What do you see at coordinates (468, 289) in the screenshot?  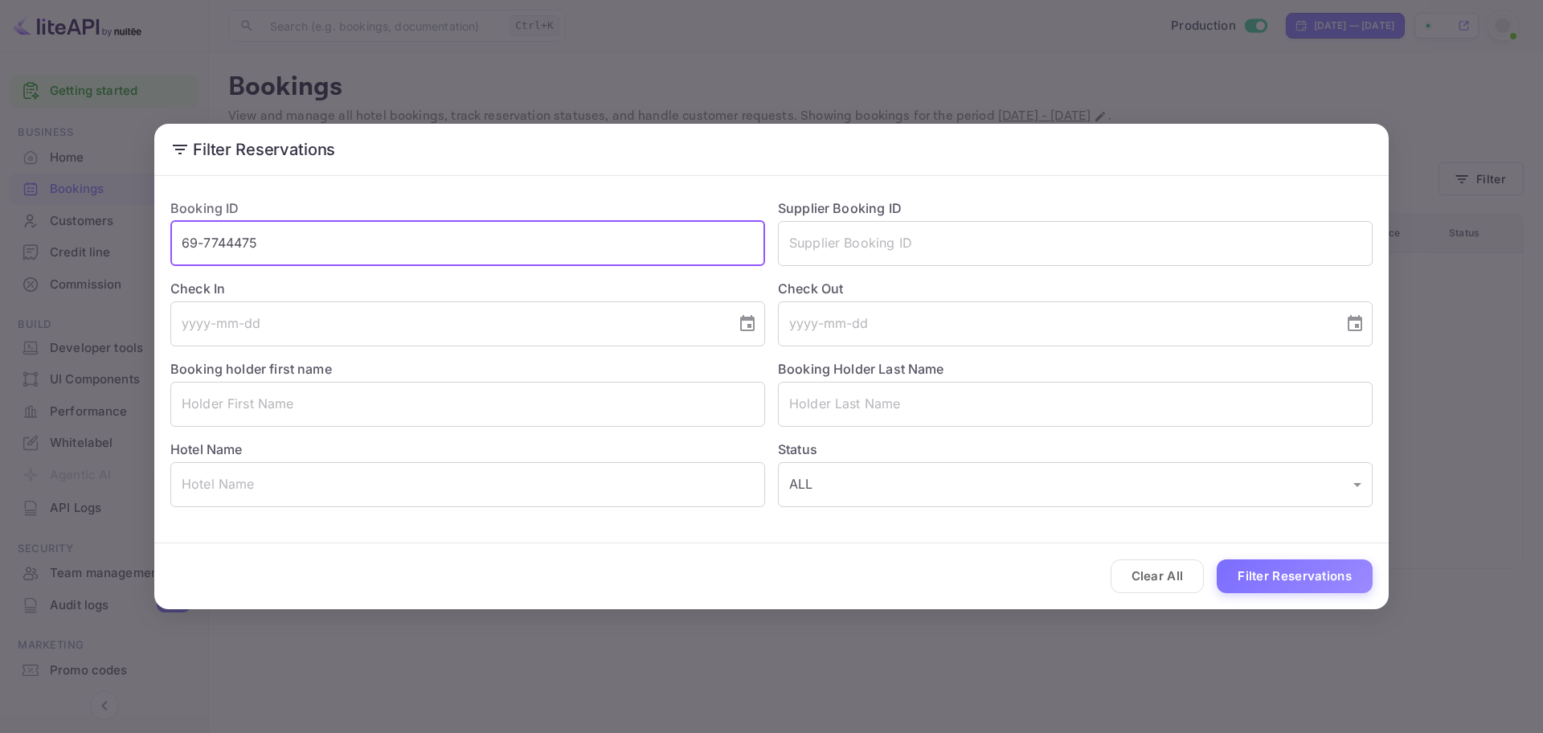 I see `label: Check In` at bounding box center [468, 289].